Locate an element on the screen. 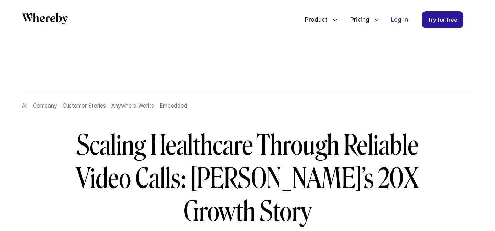 The height and width of the screenshot is (231, 495). a: All is located at coordinates (25, 105).